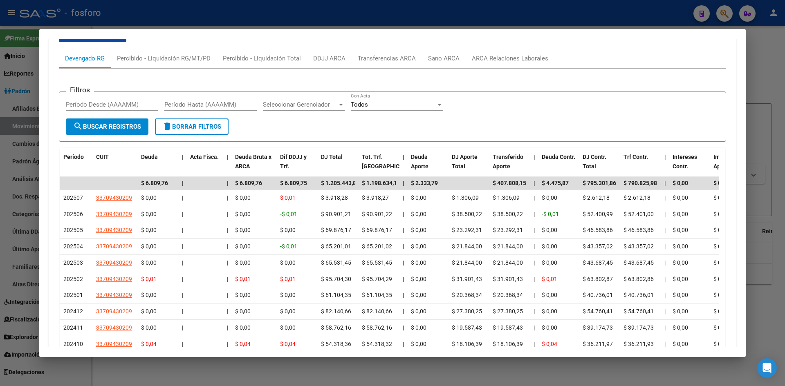 Image resolution: width=785 pixels, height=386 pixels. Describe the element at coordinates (375, 198) in the screenshot. I see `span: $ 3.918,27` at that location.